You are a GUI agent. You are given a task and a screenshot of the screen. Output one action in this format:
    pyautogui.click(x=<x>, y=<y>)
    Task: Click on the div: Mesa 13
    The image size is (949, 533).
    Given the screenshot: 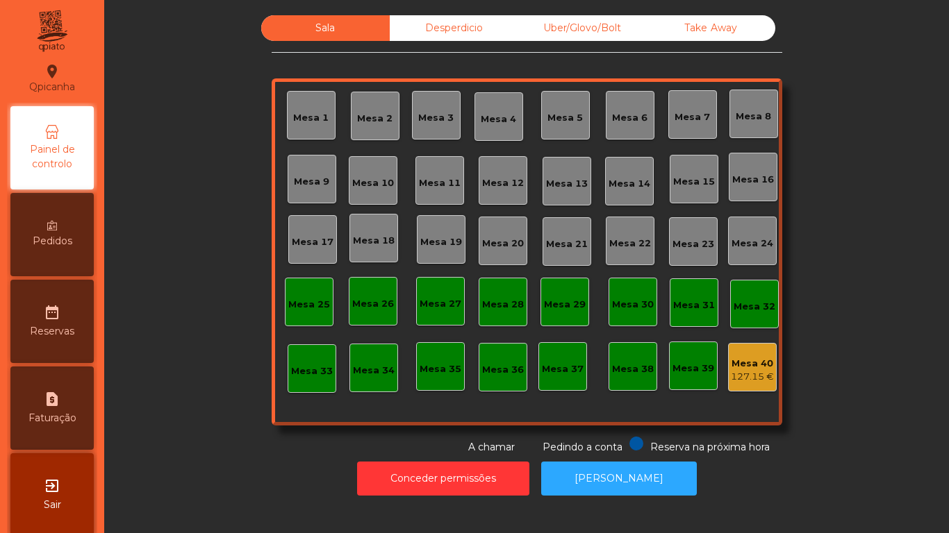 What is the action you would take?
    pyautogui.click(x=567, y=184)
    